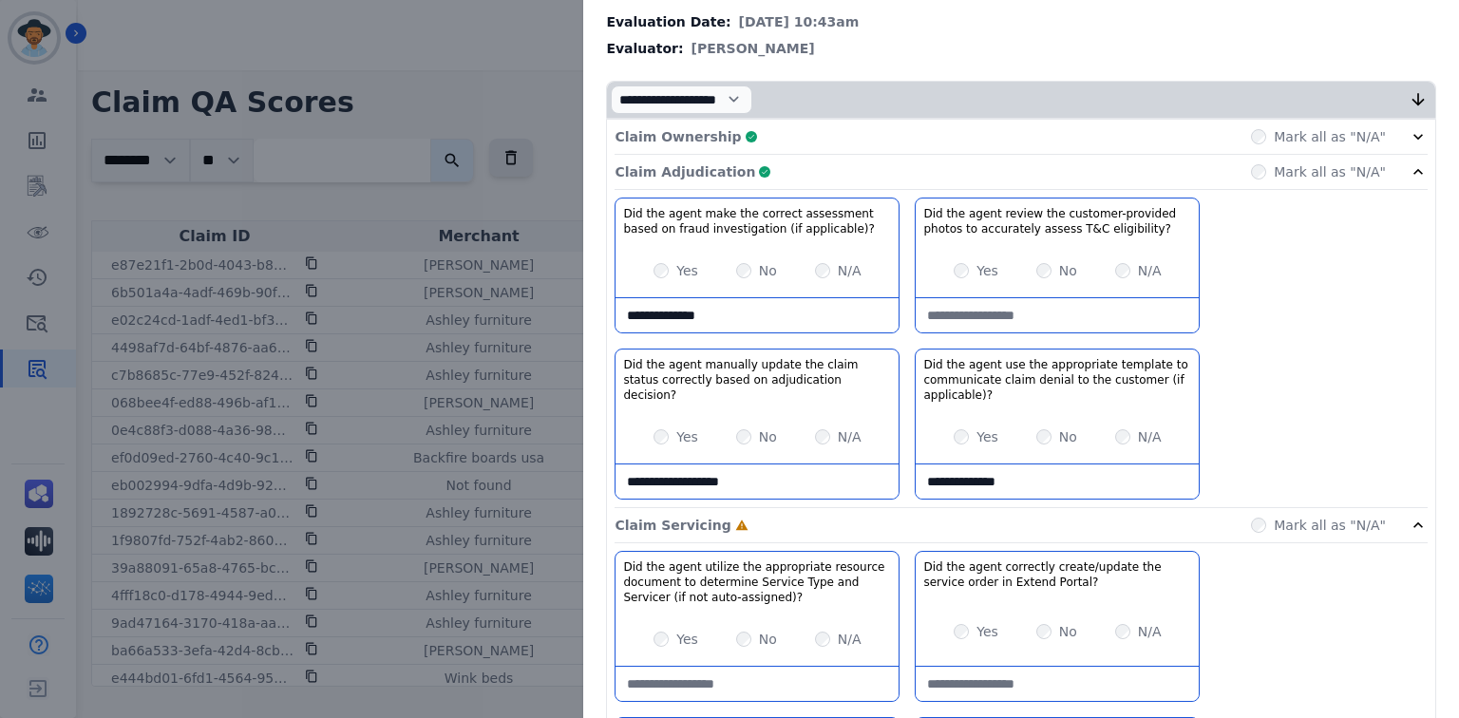  What do you see at coordinates (1021, 22) in the screenshot?
I see `div: Evaluation Date:` at bounding box center [1021, 22].